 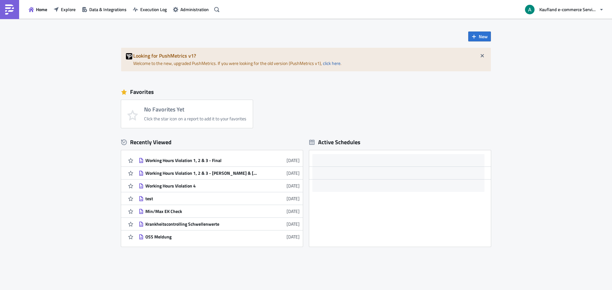 What do you see at coordinates (153, 9) in the screenshot?
I see `span: Execution Log` at bounding box center [153, 9].